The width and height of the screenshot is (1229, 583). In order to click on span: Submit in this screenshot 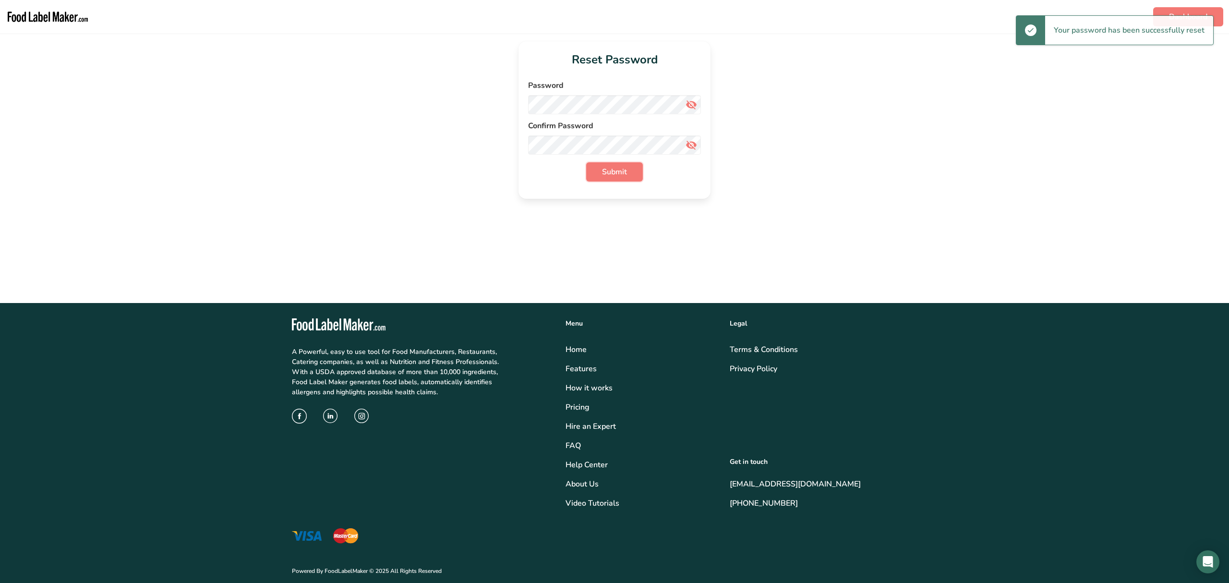, I will do `click(615, 172)`.